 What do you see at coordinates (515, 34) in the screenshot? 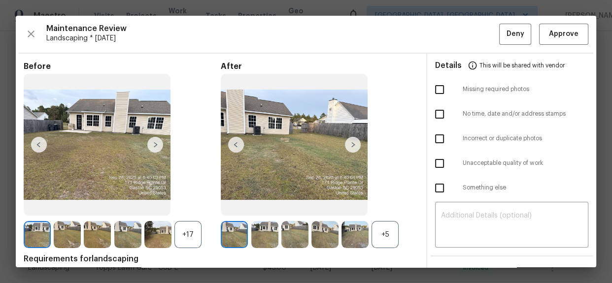
I see `button: Deny` at bounding box center [515, 34].